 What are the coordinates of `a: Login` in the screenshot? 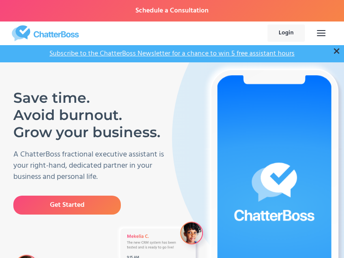 It's located at (286, 33).